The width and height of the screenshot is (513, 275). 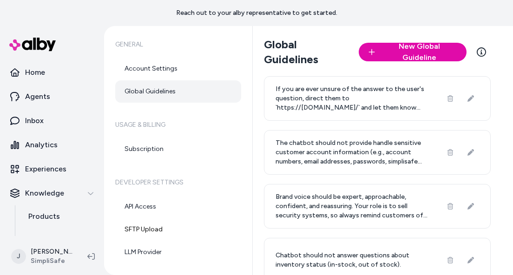 What do you see at coordinates (178, 229) in the screenshot?
I see `a: SFTP Upload` at bounding box center [178, 229].